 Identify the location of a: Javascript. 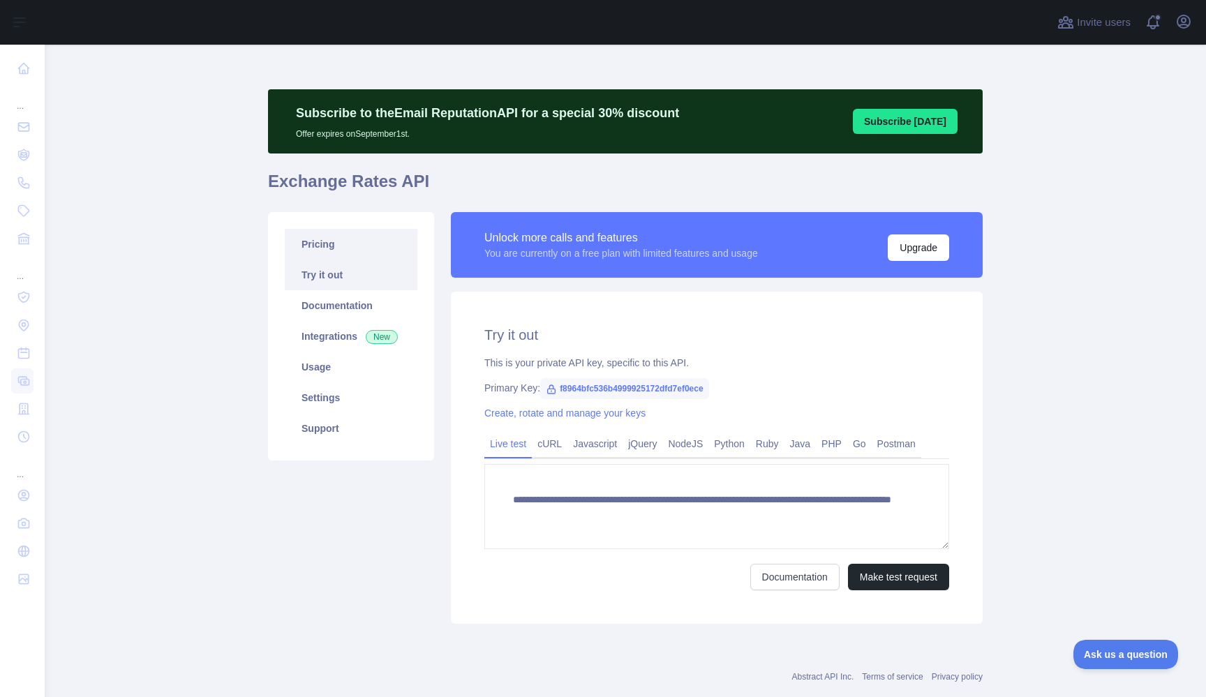
(595, 444).